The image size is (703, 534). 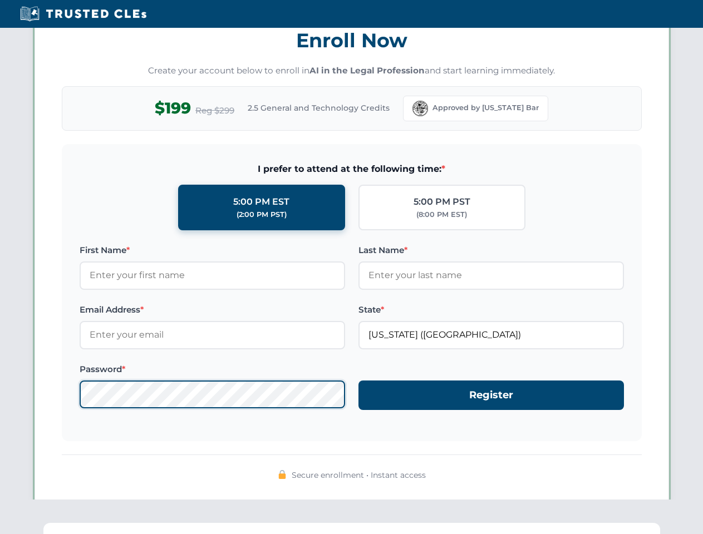 What do you see at coordinates (441, 215) in the screenshot?
I see `div: (8:00 PM EST)` at bounding box center [441, 215].